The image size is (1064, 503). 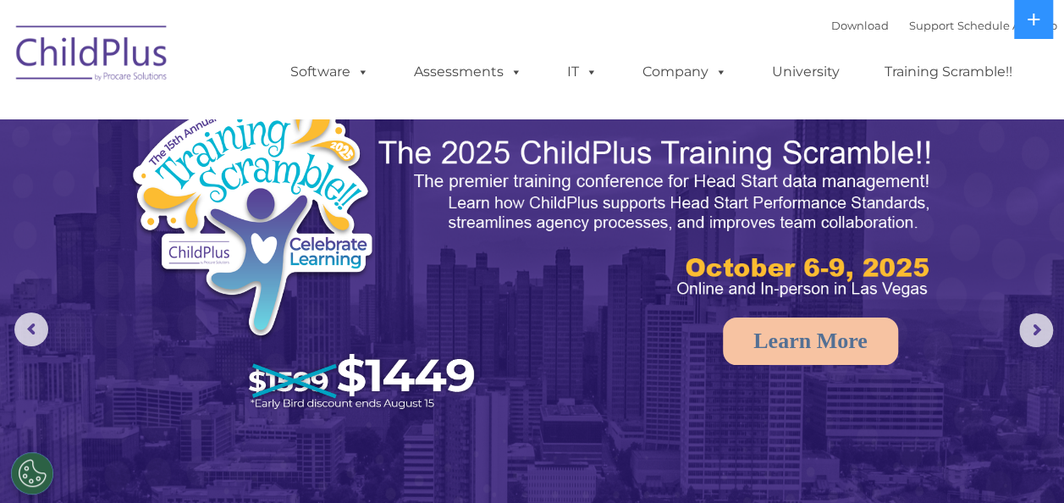 I want to click on span: Phone number, so click(x=271, y=187).